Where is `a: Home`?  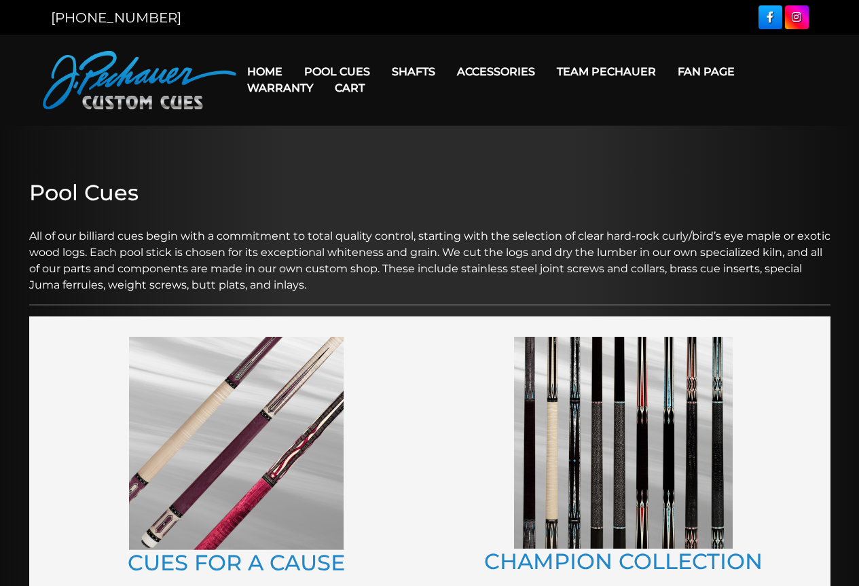 a: Home is located at coordinates (265, 71).